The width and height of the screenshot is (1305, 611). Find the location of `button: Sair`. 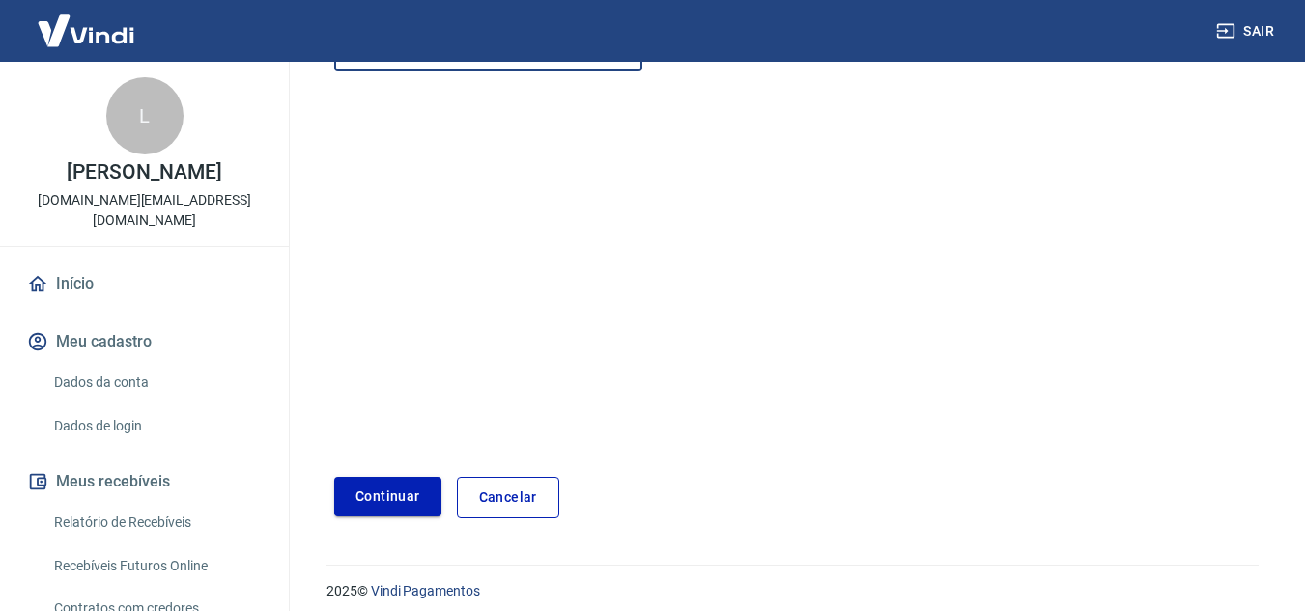

button: Sair is located at coordinates (1247, 31).